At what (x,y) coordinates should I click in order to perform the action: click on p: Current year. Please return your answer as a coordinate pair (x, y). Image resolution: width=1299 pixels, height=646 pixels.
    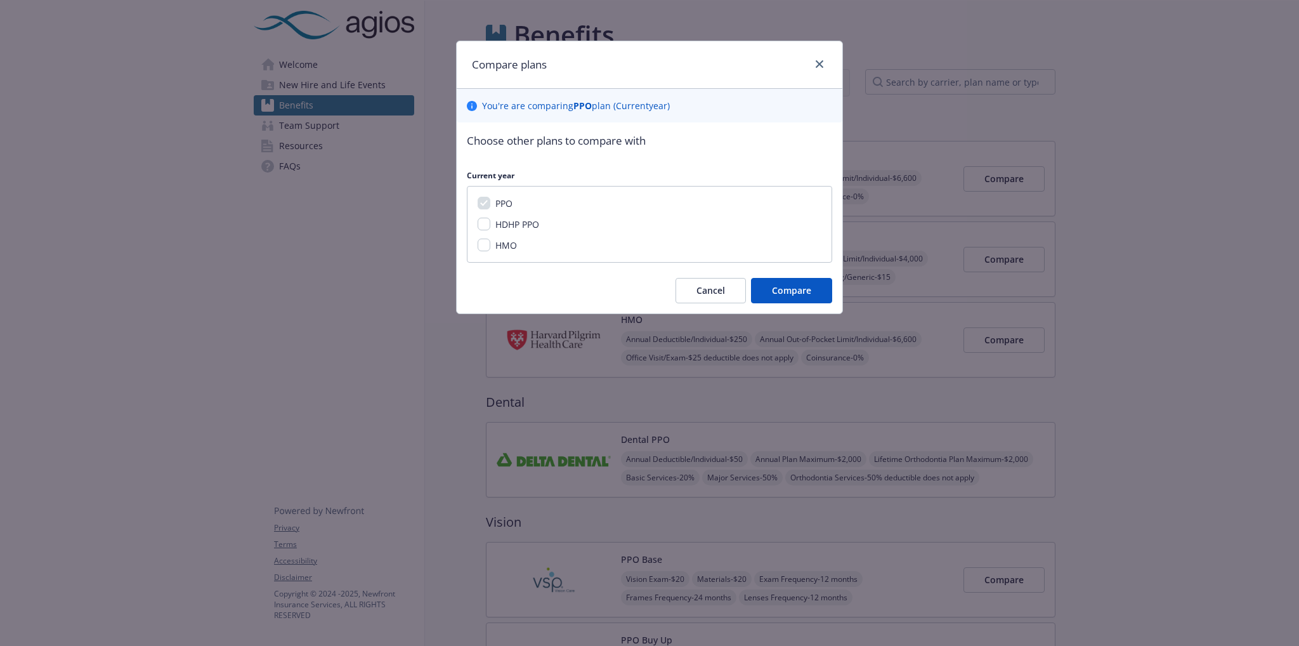
    Looking at the image, I should click on (650, 175).